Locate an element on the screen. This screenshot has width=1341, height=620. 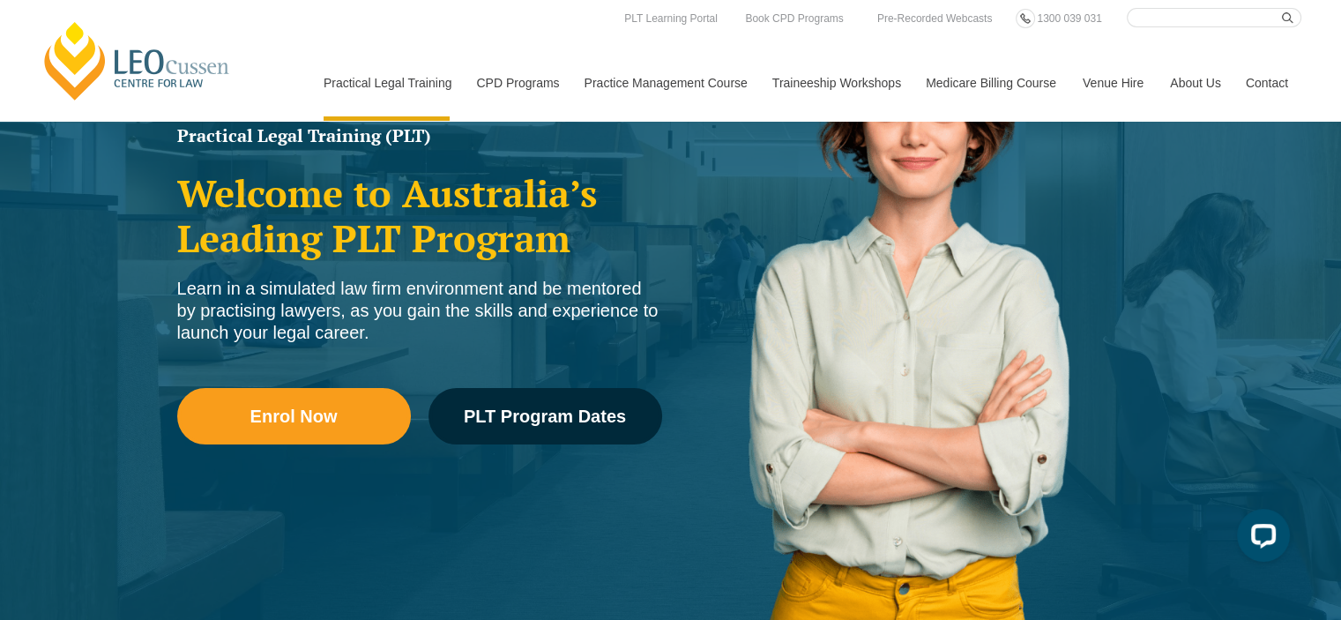
a: PLT Program Dates is located at coordinates (545, 416).